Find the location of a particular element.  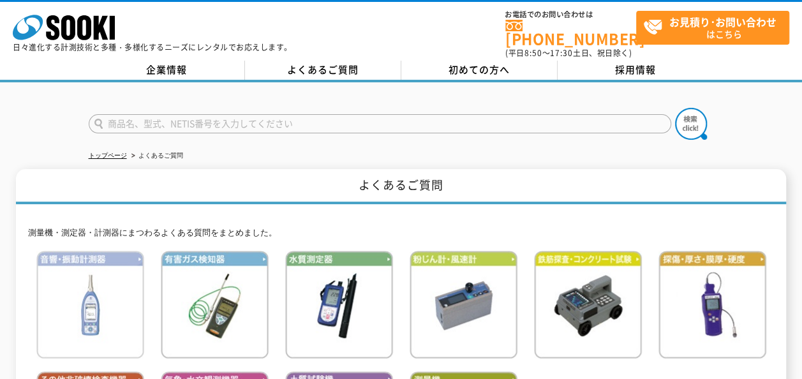

h1: よくあるご質問 is located at coordinates (401, 186).